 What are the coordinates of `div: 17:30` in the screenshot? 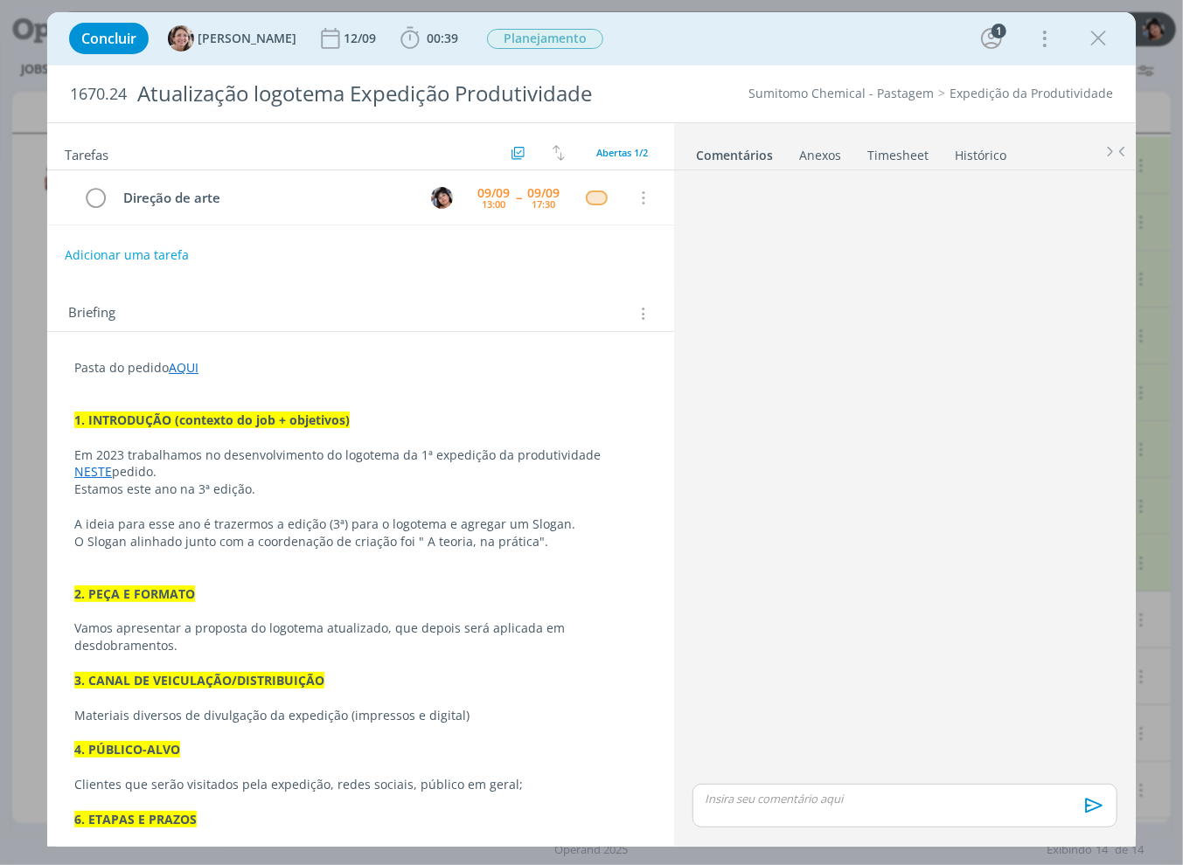 It's located at (543, 204).